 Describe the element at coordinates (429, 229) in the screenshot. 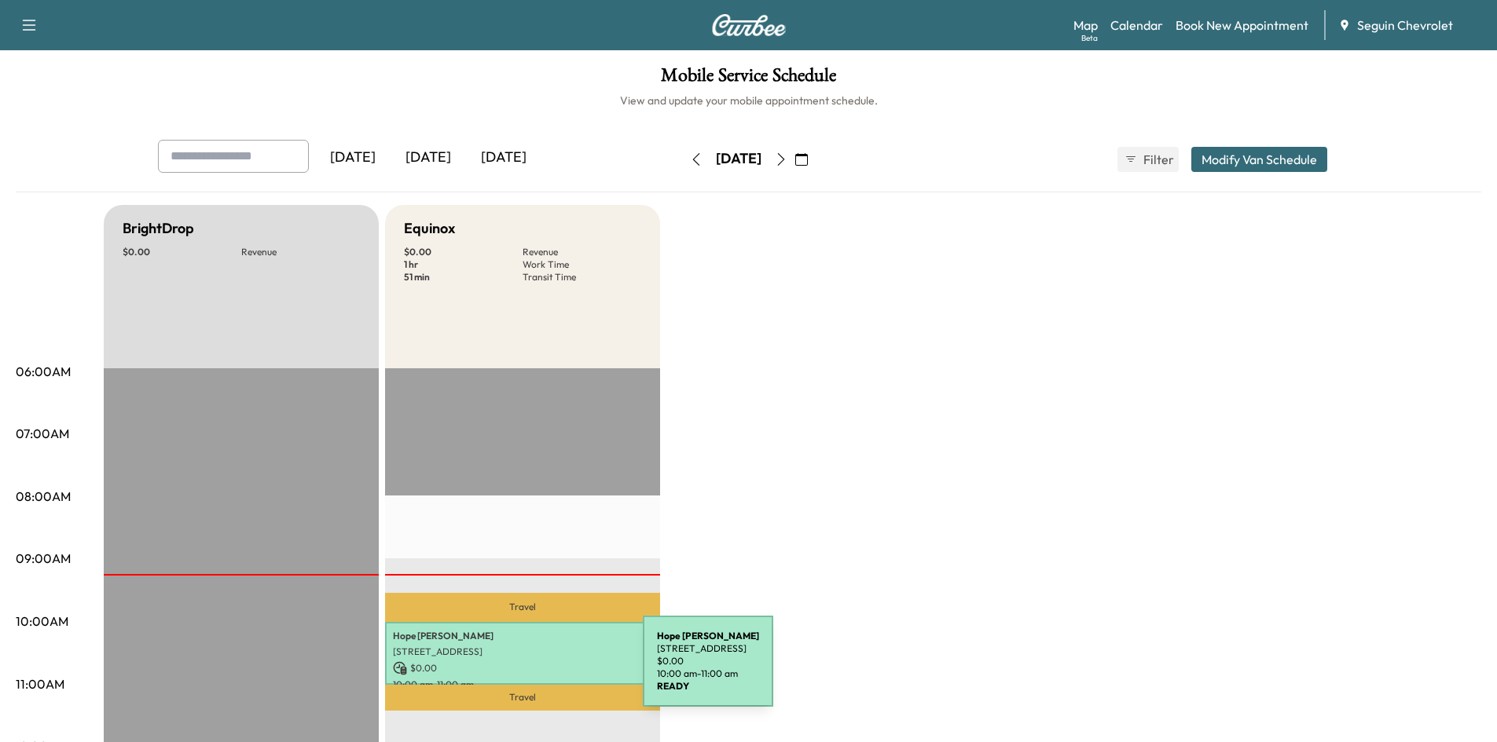

I see `h5: Equinox` at that location.